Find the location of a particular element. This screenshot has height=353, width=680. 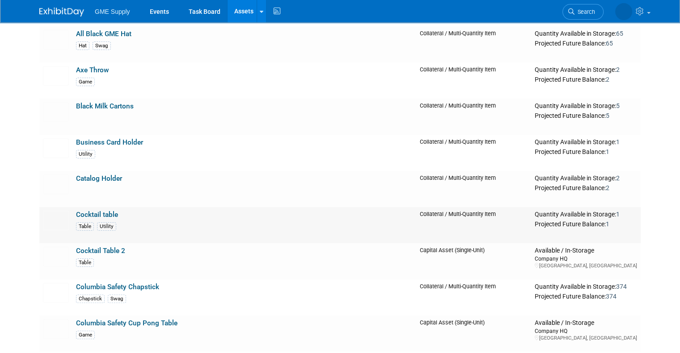

a: Search is located at coordinates (583, 12).